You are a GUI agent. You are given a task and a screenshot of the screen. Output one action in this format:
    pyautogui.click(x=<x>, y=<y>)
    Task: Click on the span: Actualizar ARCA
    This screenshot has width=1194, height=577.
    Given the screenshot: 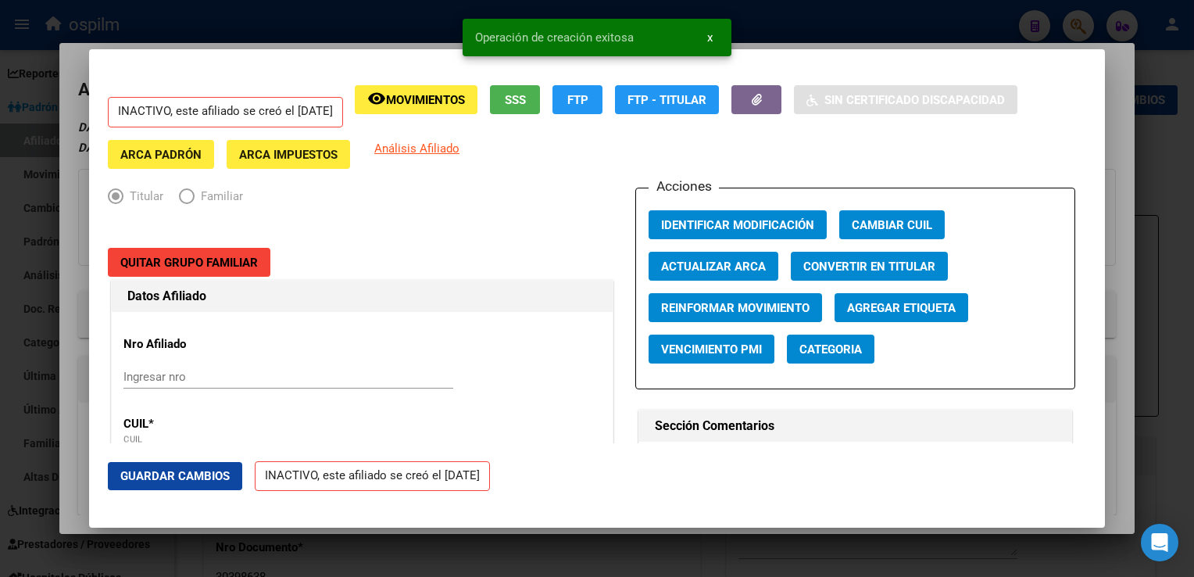 What is the action you would take?
    pyautogui.click(x=714, y=267)
    